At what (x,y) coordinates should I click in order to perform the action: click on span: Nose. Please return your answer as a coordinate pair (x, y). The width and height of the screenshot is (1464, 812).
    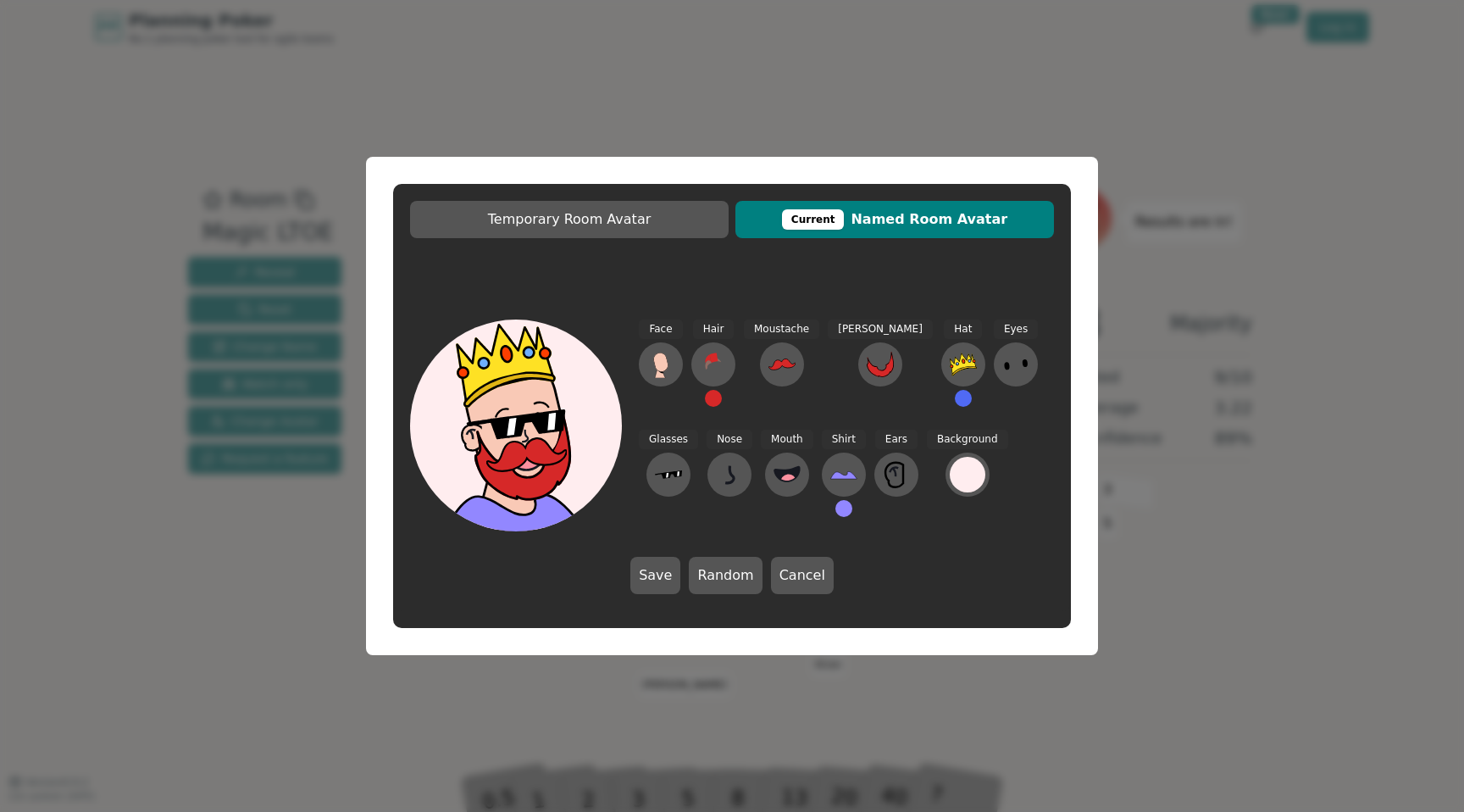
    Looking at the image, I should click on (730, 439).